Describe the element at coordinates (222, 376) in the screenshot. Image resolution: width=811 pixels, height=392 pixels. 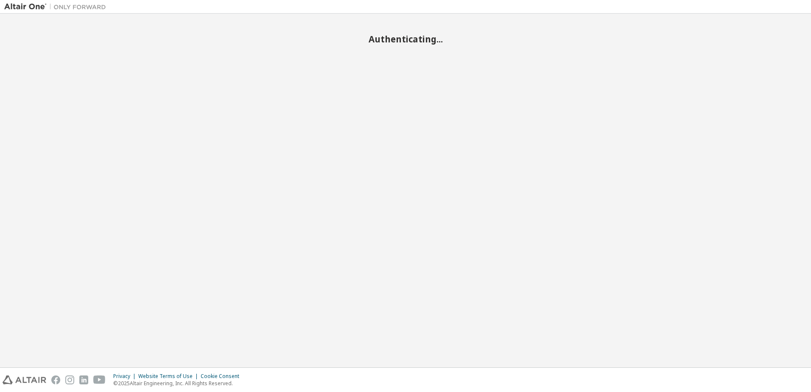
I see `div: Cookie Consent` at that location.